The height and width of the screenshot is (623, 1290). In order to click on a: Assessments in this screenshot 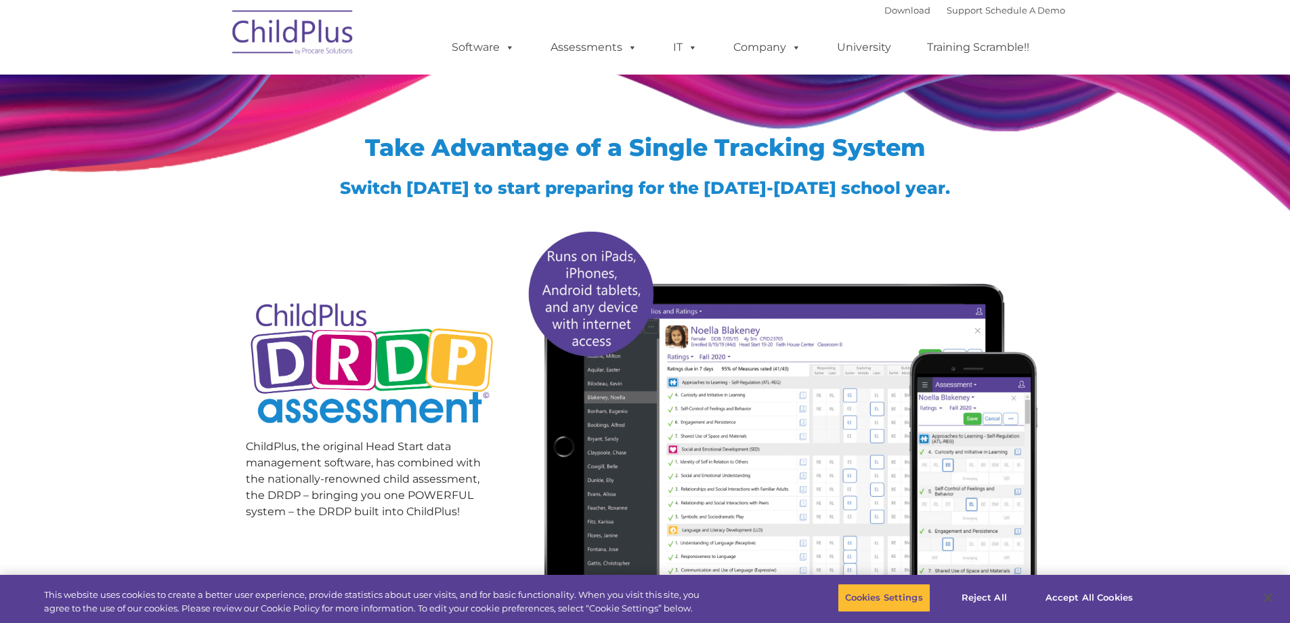, I will do `click(594, 47)`.